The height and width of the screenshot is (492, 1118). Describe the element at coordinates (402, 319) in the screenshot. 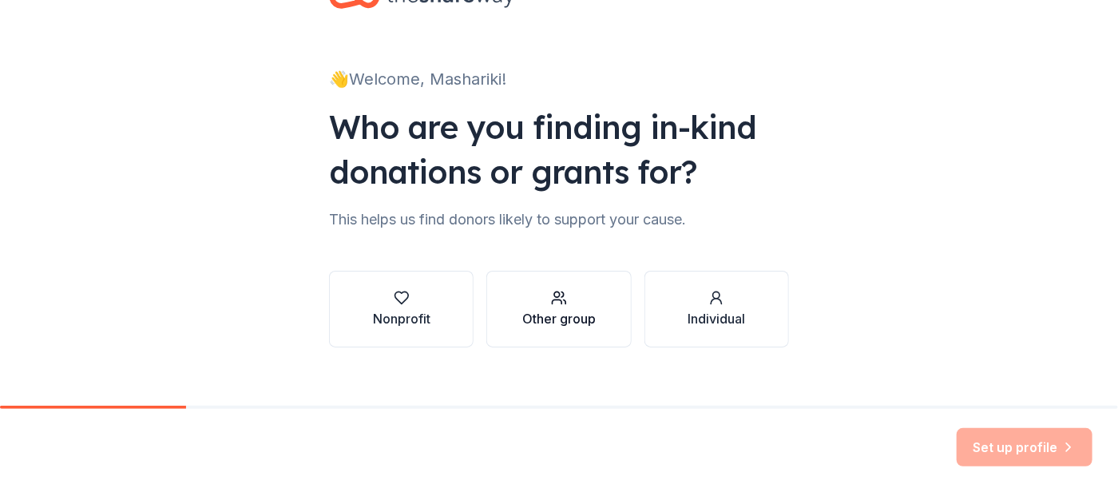

I see `div: Nonprofit` at that location.